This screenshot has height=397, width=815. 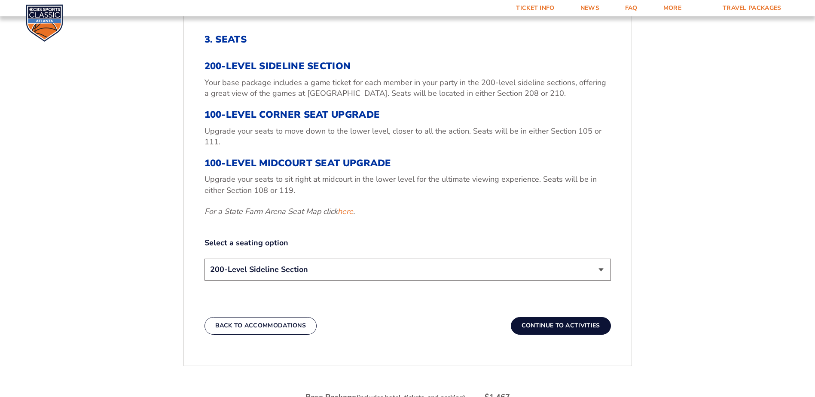 What do you see at coordinates (261, 325) in the screenshot?
I see `button: Back To Accommodations` at bounding box center [261, 325].